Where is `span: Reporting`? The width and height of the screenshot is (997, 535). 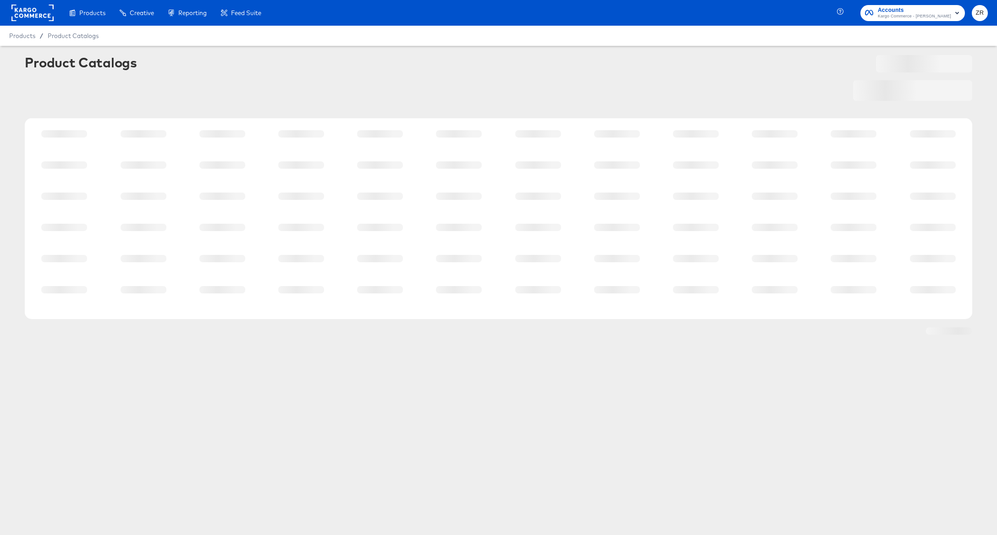
span: Reporting is located at coordinates (192, 13).